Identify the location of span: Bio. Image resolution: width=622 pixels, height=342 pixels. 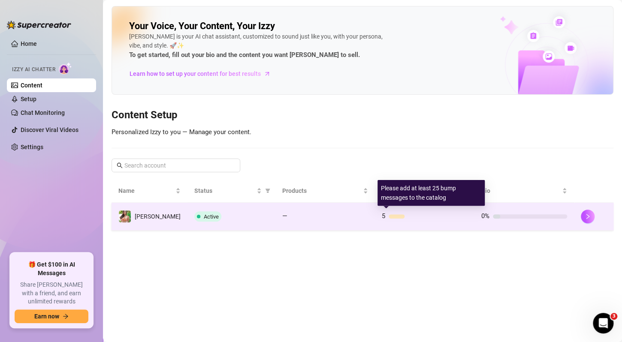
(520, 191).